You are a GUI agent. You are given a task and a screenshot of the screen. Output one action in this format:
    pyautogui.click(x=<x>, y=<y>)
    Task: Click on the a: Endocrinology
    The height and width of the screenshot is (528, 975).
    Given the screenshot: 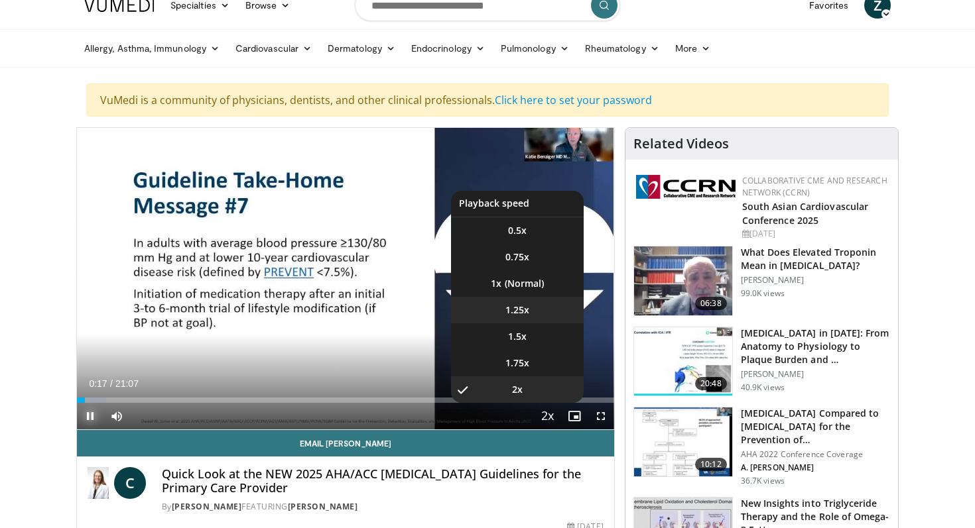 What is the action you would take?
    pyautogui.click(x=448, y=48)
    